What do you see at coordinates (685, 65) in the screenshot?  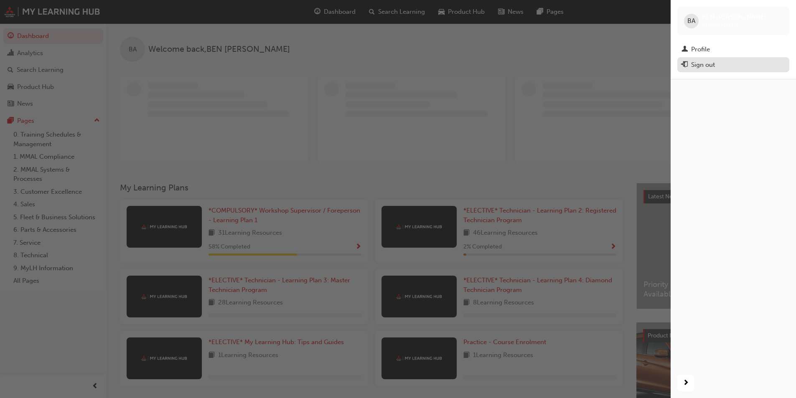 I see `span: exit-icon` at bounding box center [685, 65].